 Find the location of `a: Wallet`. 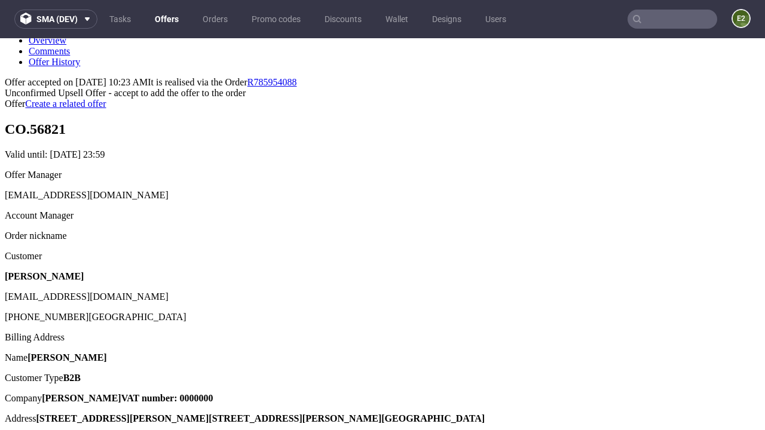

a: Wallet is located at coordinates (397, 19).